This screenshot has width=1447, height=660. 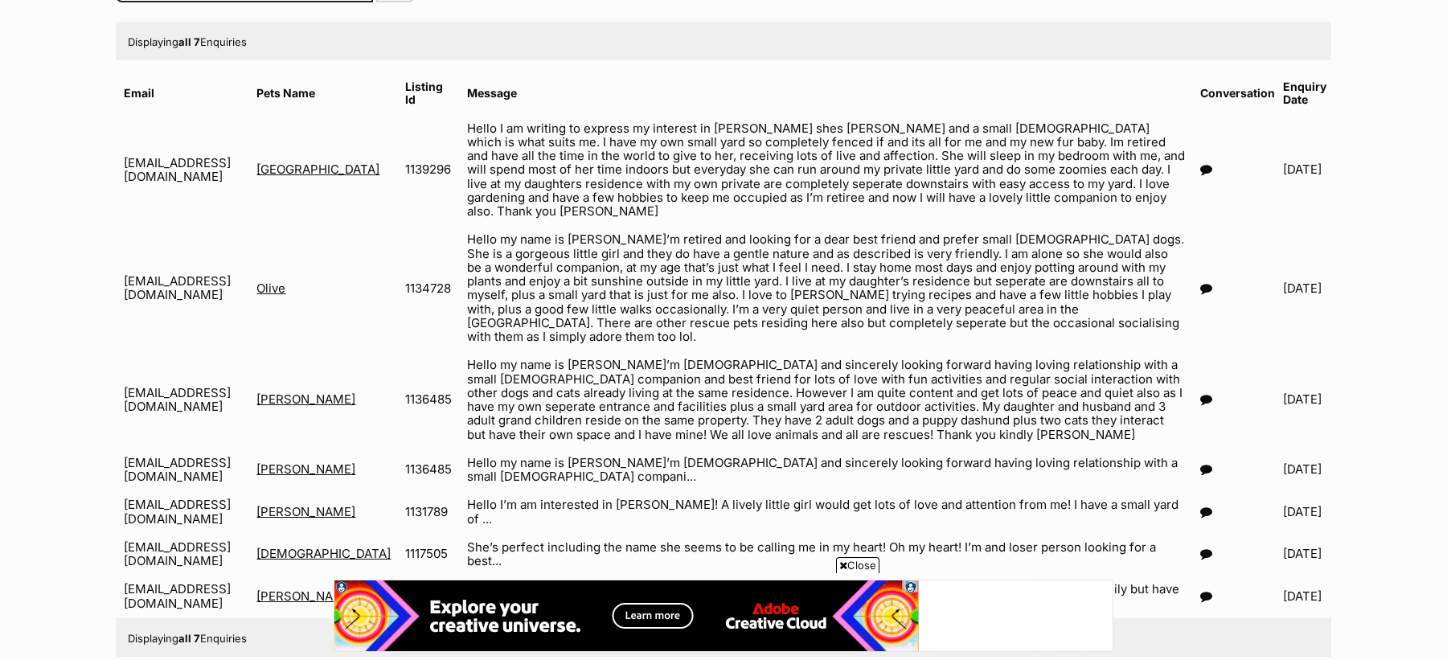 What do you see at coordinates (323, 93) in the screenshot?
I see `th: Pets Name` at bounding box center [323, 93].